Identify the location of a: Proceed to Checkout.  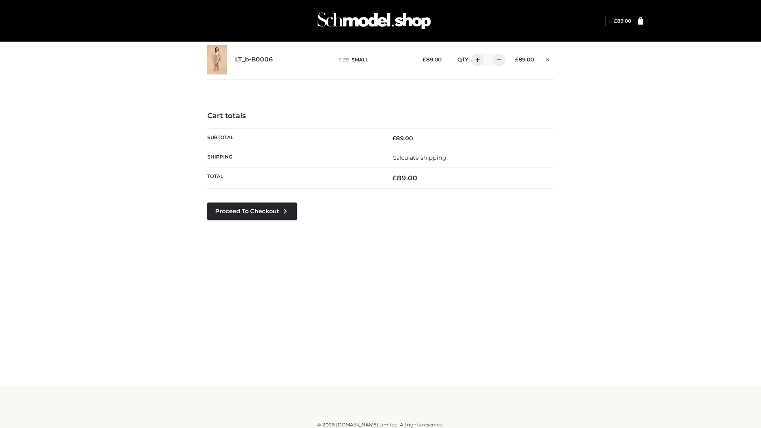
(252, 211).